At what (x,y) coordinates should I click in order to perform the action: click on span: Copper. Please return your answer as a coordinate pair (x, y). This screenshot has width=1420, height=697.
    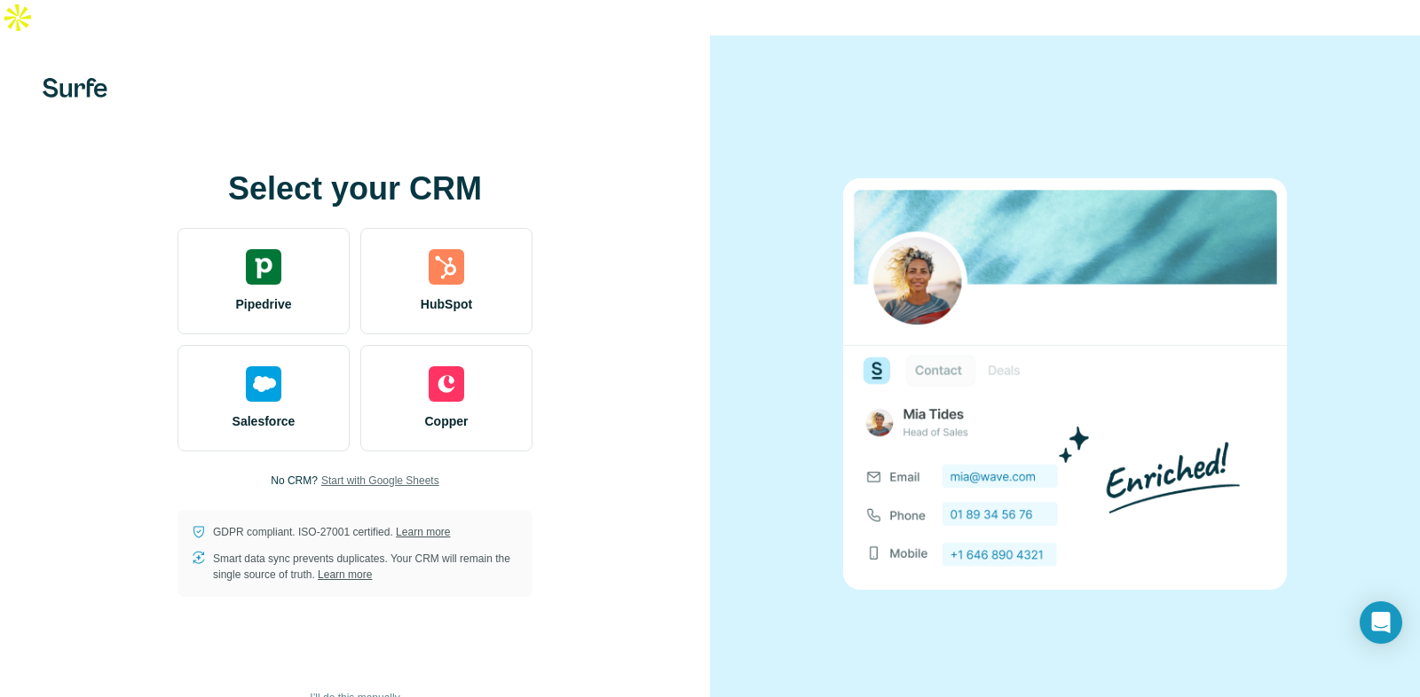
    Looking at the image, I should click on (446, 421).